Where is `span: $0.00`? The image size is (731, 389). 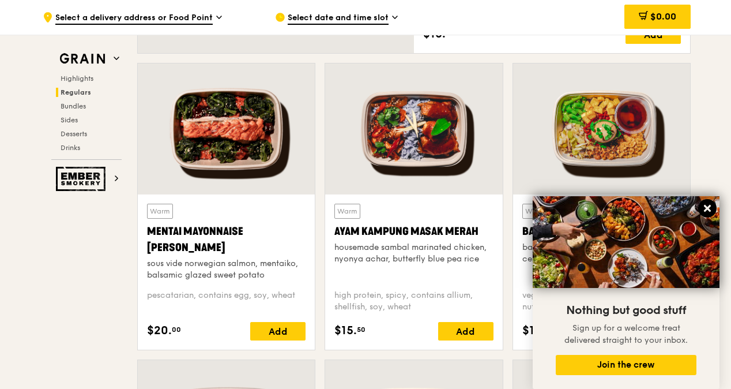
span: $0.00 is located at coordinates (663, 16).